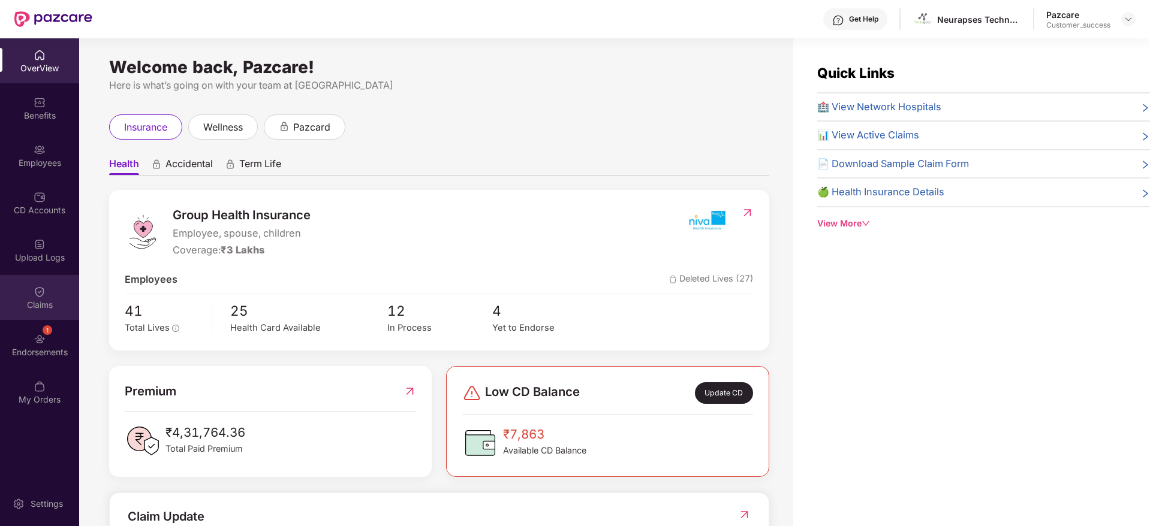  Describe the element at coordinates (673, 279) in the screenshot. I see `img: deleteIcon` at that location.